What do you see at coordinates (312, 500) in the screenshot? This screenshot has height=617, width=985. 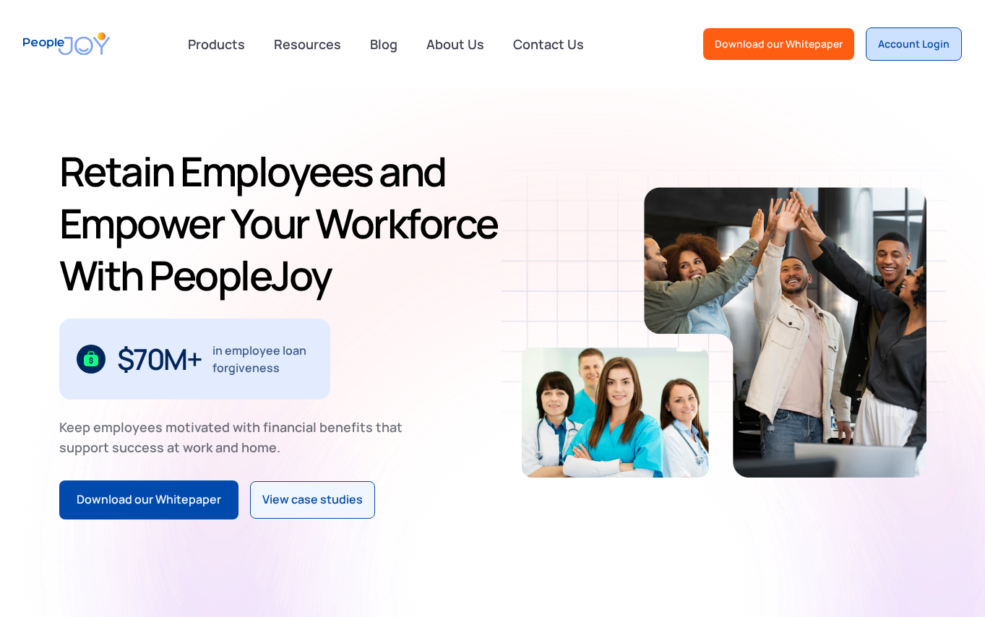 I see `div: View case studies` at bounding box center [312, 500].